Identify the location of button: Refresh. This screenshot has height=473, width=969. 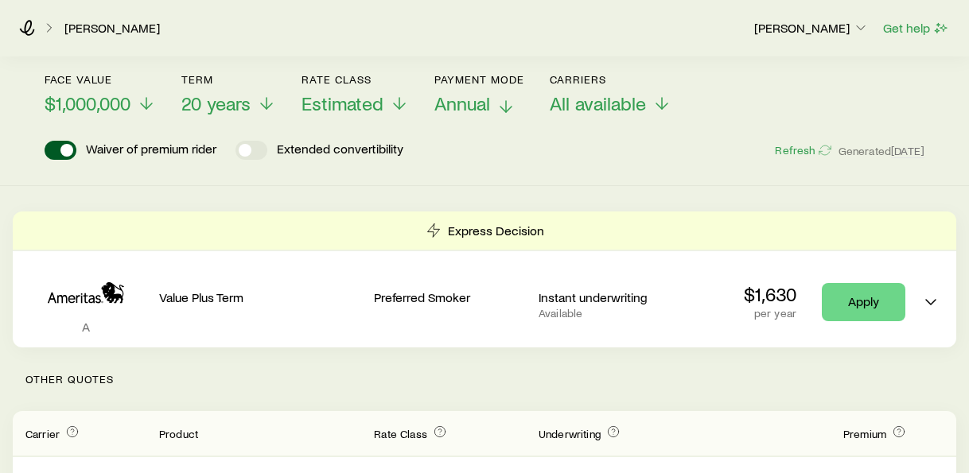
(803, 150).